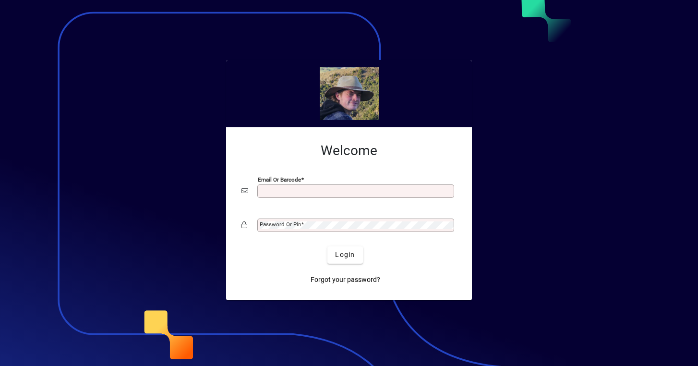  I want to click on h2: Welcome, so click(349, 151).